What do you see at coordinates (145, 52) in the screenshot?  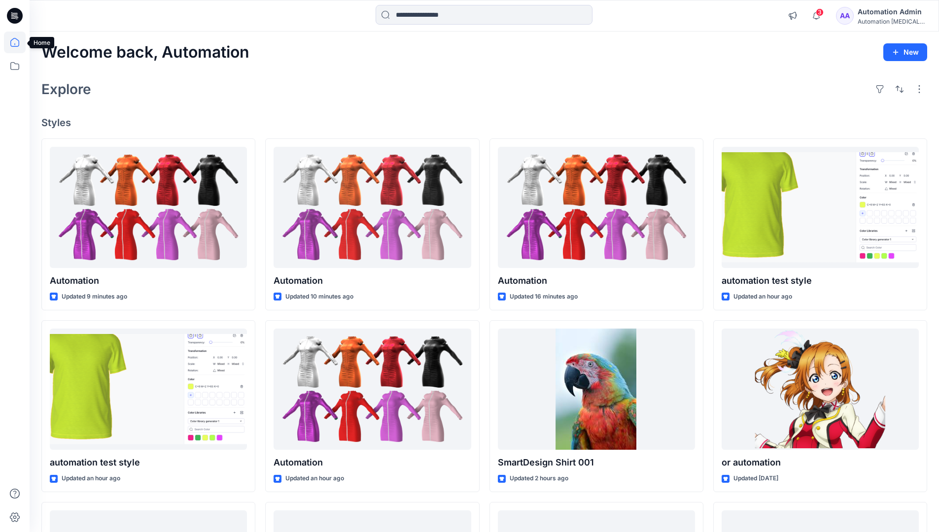 I see `h2: Welcome back, Automation` at bounding box center [145, 52].